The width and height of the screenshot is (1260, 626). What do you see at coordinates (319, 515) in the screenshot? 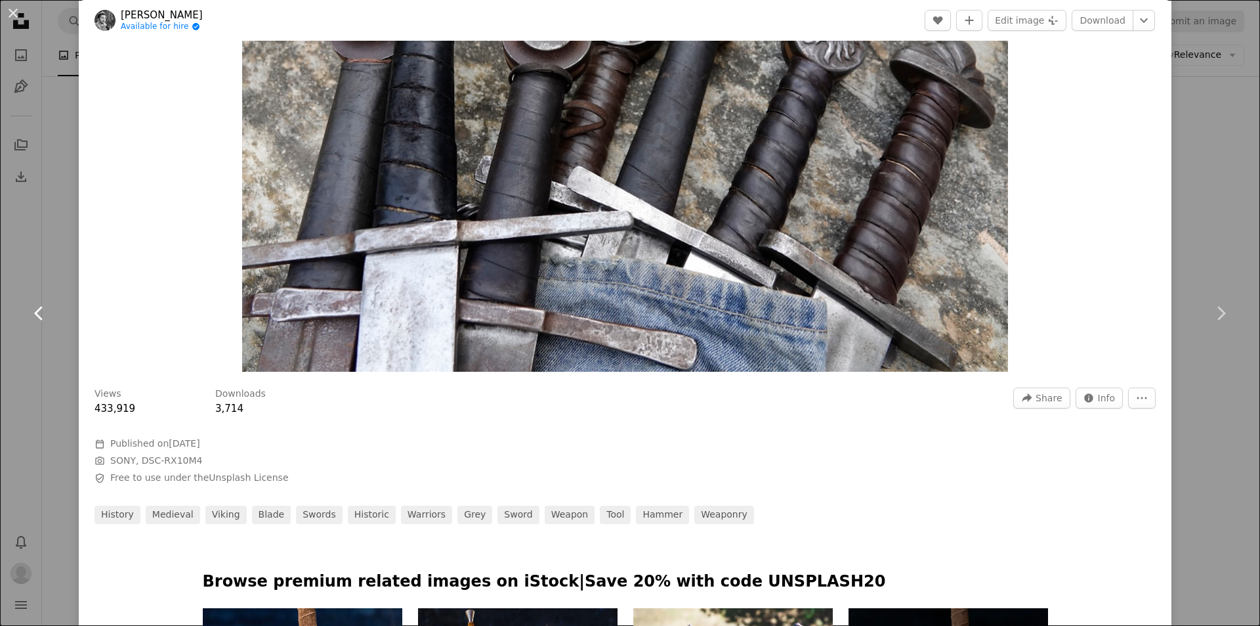
I see `a: swords` at bounding box center [319, 515].